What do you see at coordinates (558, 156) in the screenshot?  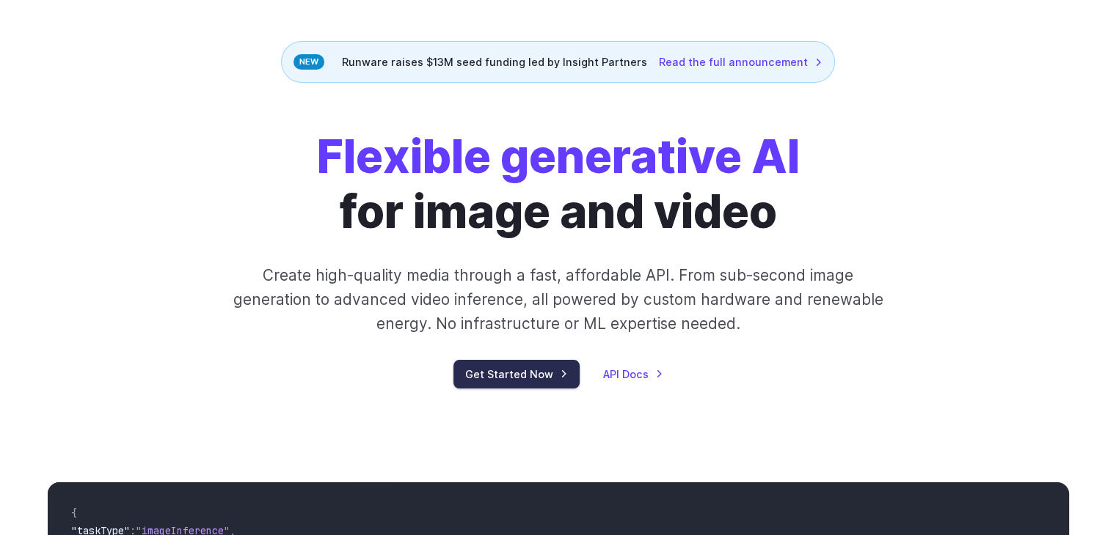 I see `strong: Flexible generative AI` at bounding box center [558, 156].